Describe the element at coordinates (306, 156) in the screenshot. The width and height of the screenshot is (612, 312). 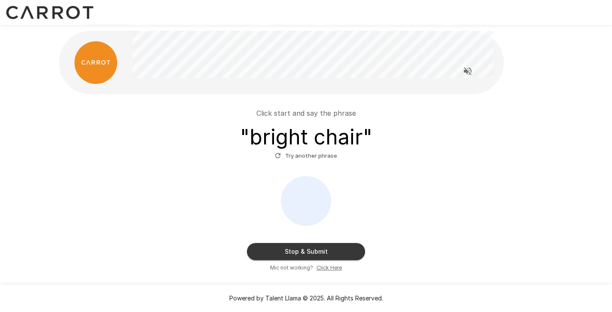
I see `button: Try another phrase` at that location.